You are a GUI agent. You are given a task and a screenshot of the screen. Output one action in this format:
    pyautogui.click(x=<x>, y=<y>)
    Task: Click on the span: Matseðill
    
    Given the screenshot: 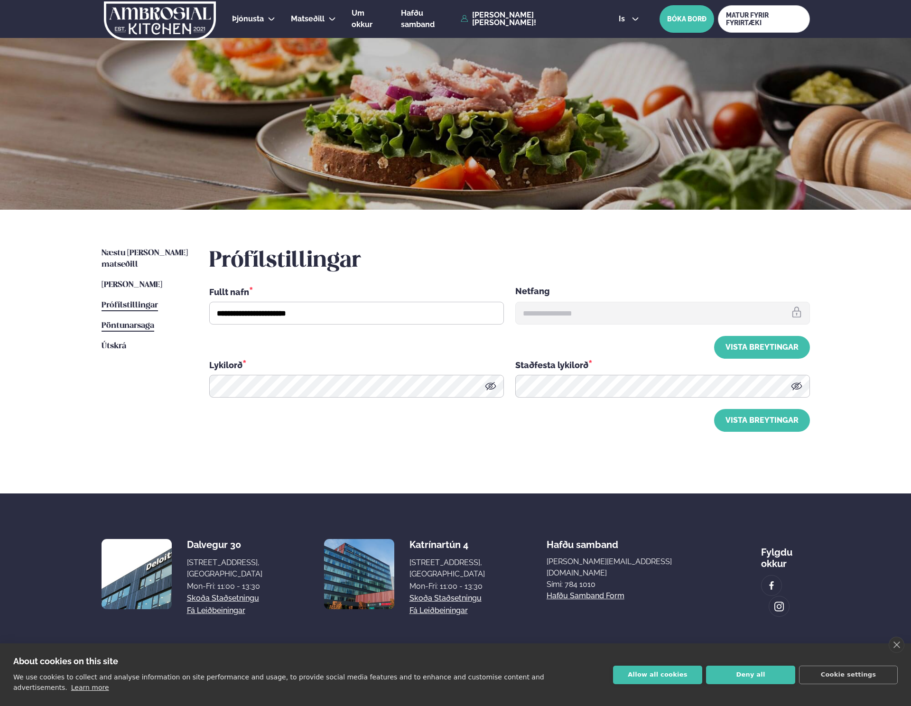 What is the action you would take?
    pyautogui.click(x=307, y=19)
    